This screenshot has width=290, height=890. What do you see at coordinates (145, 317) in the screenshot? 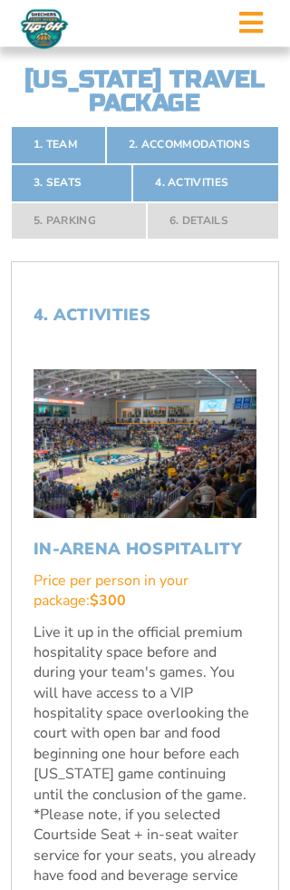
I see `h2: 4. Activities` at bounding box center [145, 317].